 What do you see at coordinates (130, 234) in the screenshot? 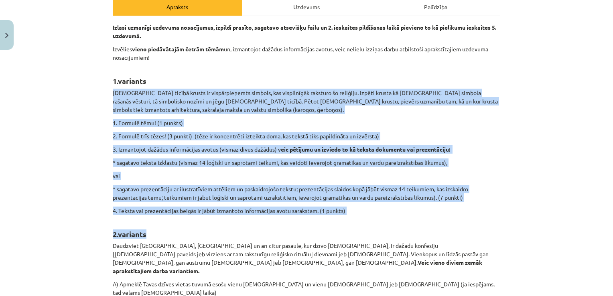
I see `b: 2.variants` at bounding box center [130, 234].